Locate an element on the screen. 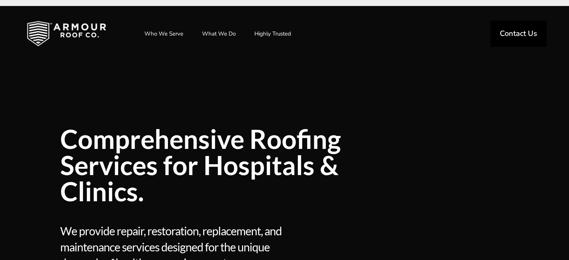 Image resolution: width=569 pixels, height=260 pixels. a: Who We Serve is located at coordinates (164, 34).